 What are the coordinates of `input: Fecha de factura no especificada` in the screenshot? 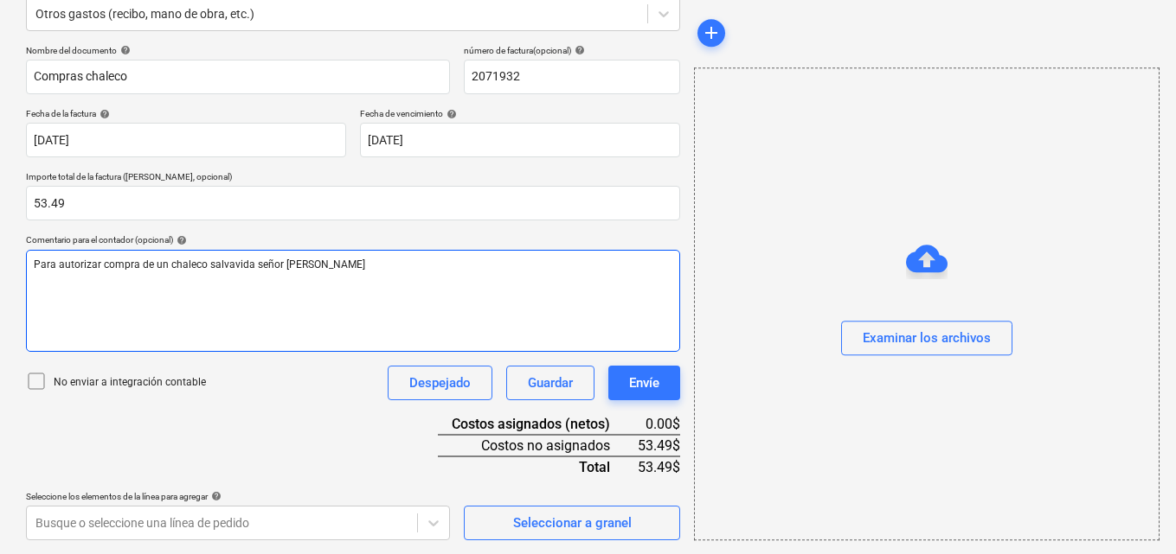 It's located at (186, 140).